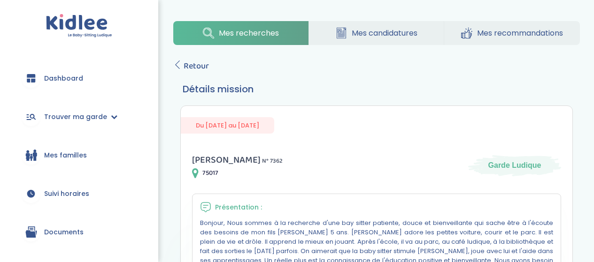  What do you see at coordinates (63, 78) in the screenshot?
I see `span: Dashboard` at bounding box center [63, 78].